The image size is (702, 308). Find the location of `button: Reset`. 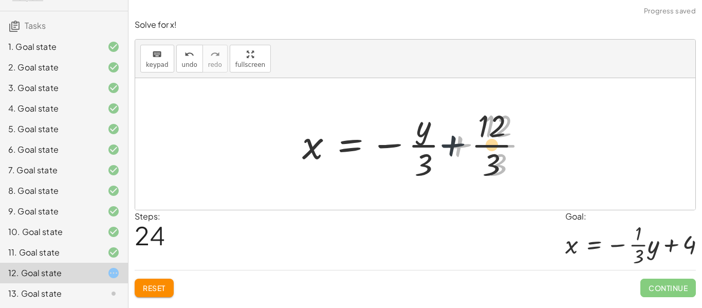

button: Reset is located at coordinates (154, 288).